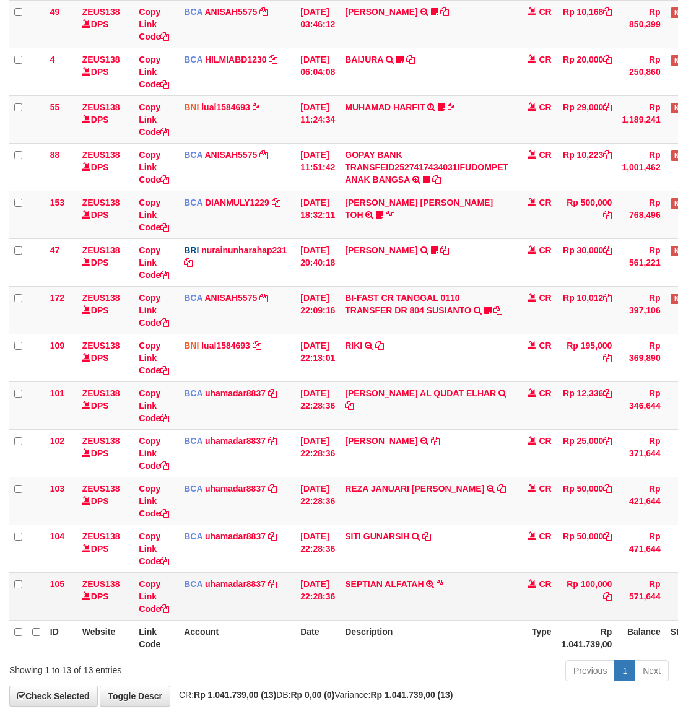 The height and width of the screenshot is (719, 678). Describe the element at coordinates (55, 12) in the screenshot. I see `span: 49` at that location.